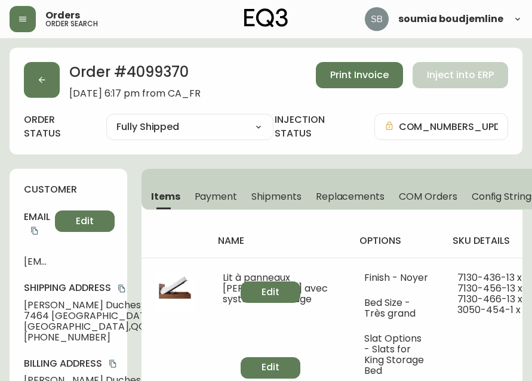 Image resolution: width=532 pixels, height=381 pixels. I want to click on h4: Billing Address, so click(130, 364).